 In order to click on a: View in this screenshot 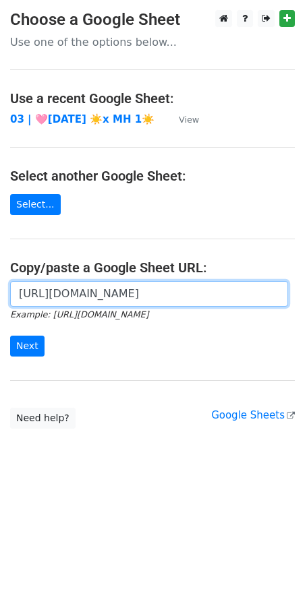, I will do `click(182, 119)`.